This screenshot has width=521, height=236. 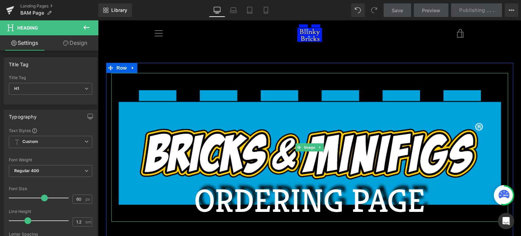 I want to click on button: More, so click(x=511, y=10).